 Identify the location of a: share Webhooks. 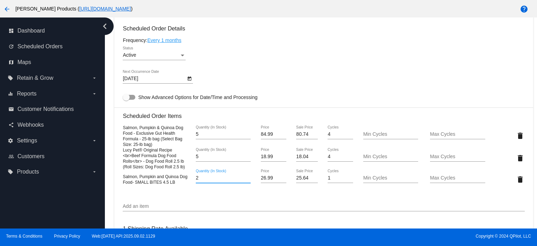
(53, 125).